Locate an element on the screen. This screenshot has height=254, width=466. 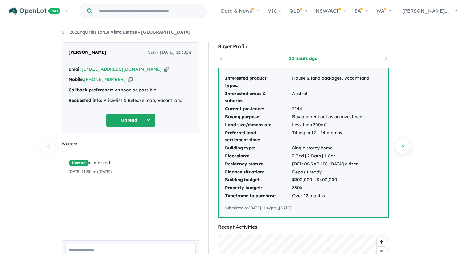
strong: Mobile: is located at coordinates (76, 79).